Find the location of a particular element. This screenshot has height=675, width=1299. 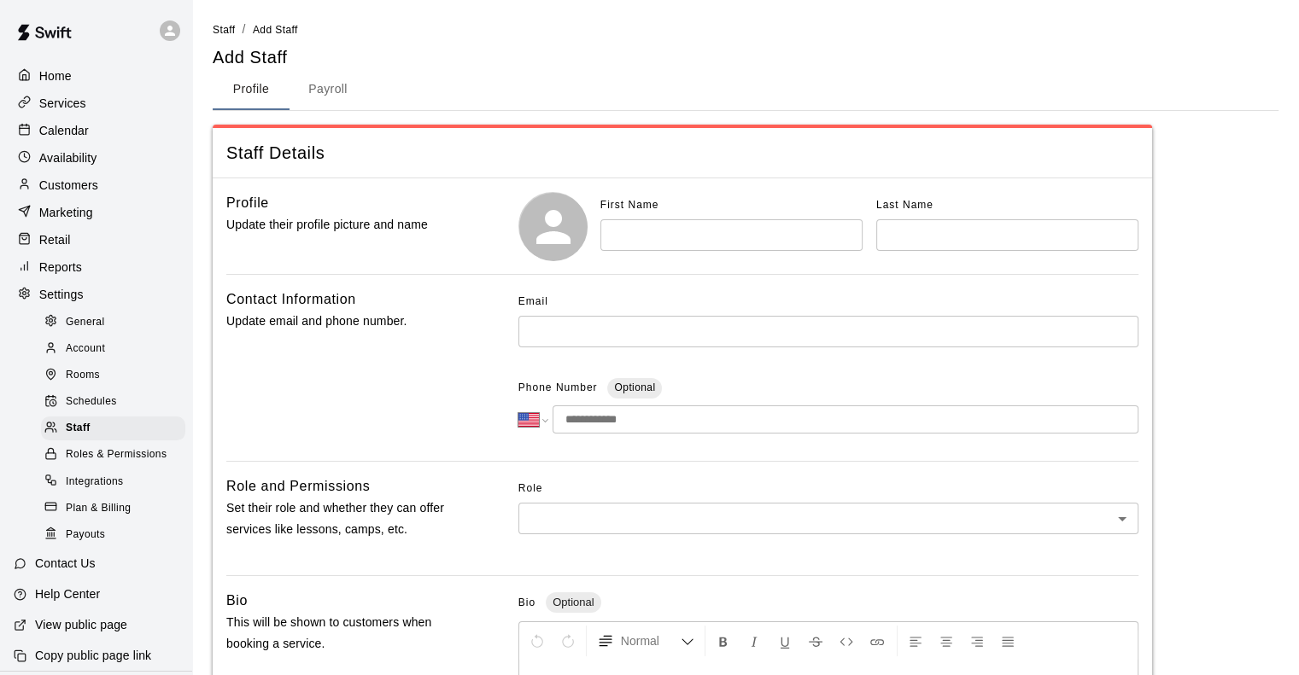

div: General is located at coordinates (113, 323).